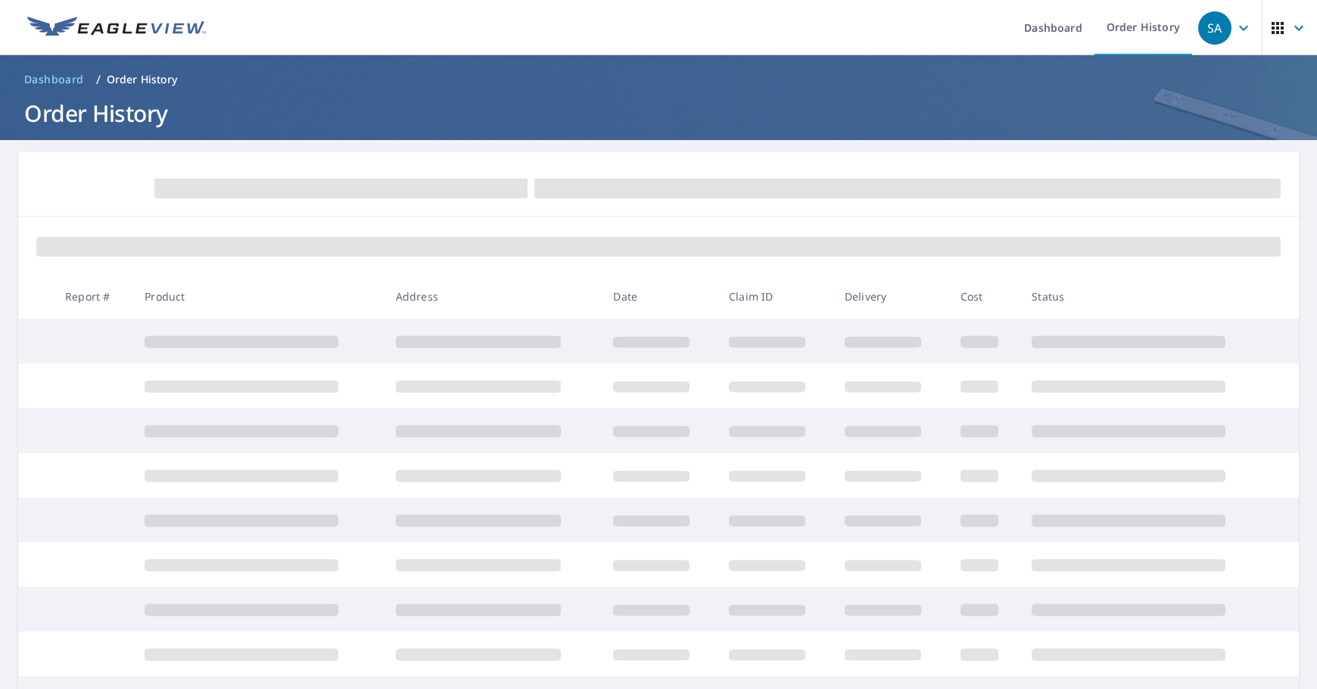 The width and height of the screenshot is (1317, 689). What do you see at coordinates (258, 296) in the screenshot?
I see `th: Product` at bounding box center [258, 296].